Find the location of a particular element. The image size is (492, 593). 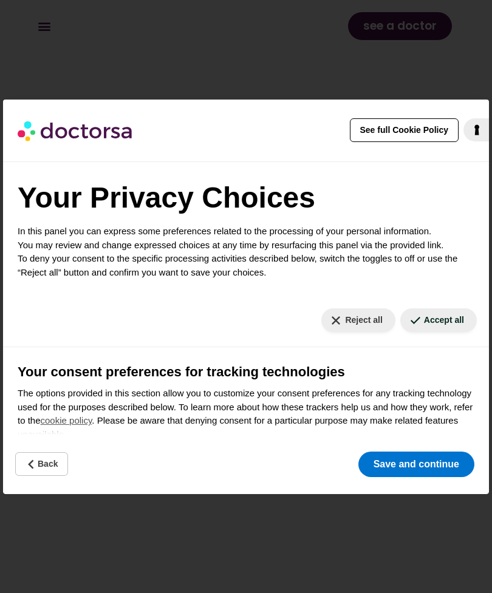

button: Save and continue is located at coordinates (416, 465).